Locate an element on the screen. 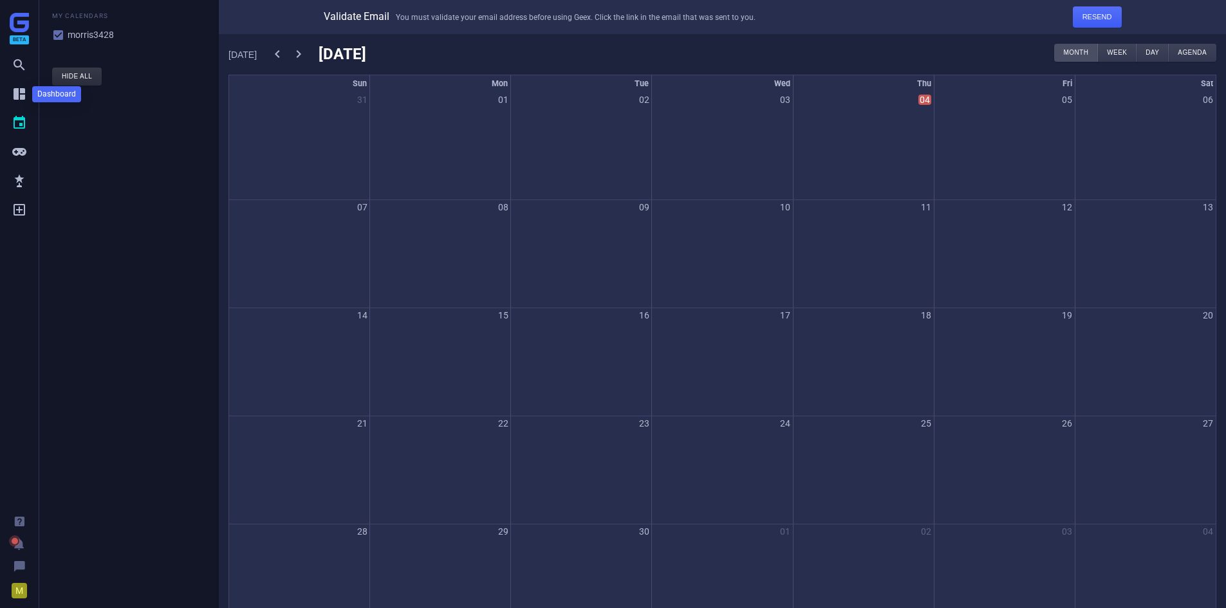 This screenshot has width=1226, height=608. a: 29 is located at coordinates (503, 532).